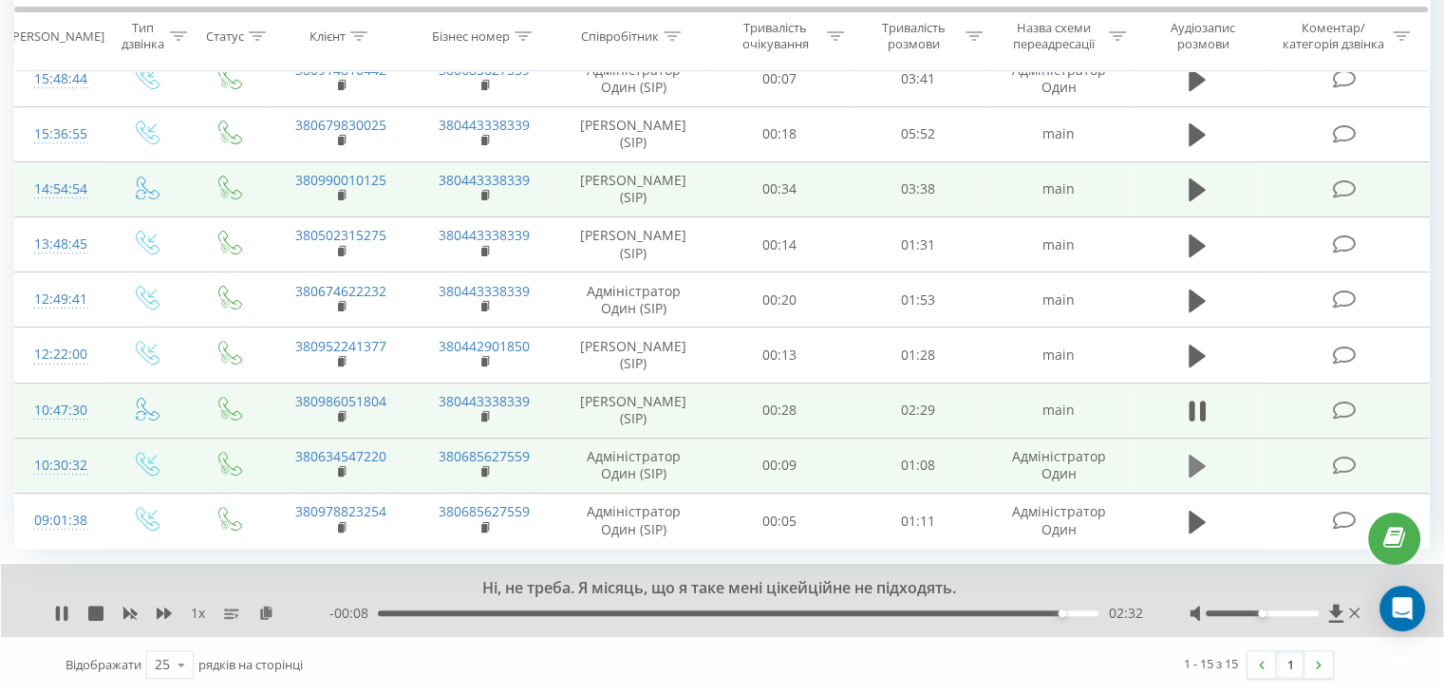 The width and height of the screenshot is (1444, 693). I want to click on div: Назва схеми переадресації, so click(1054, 36).